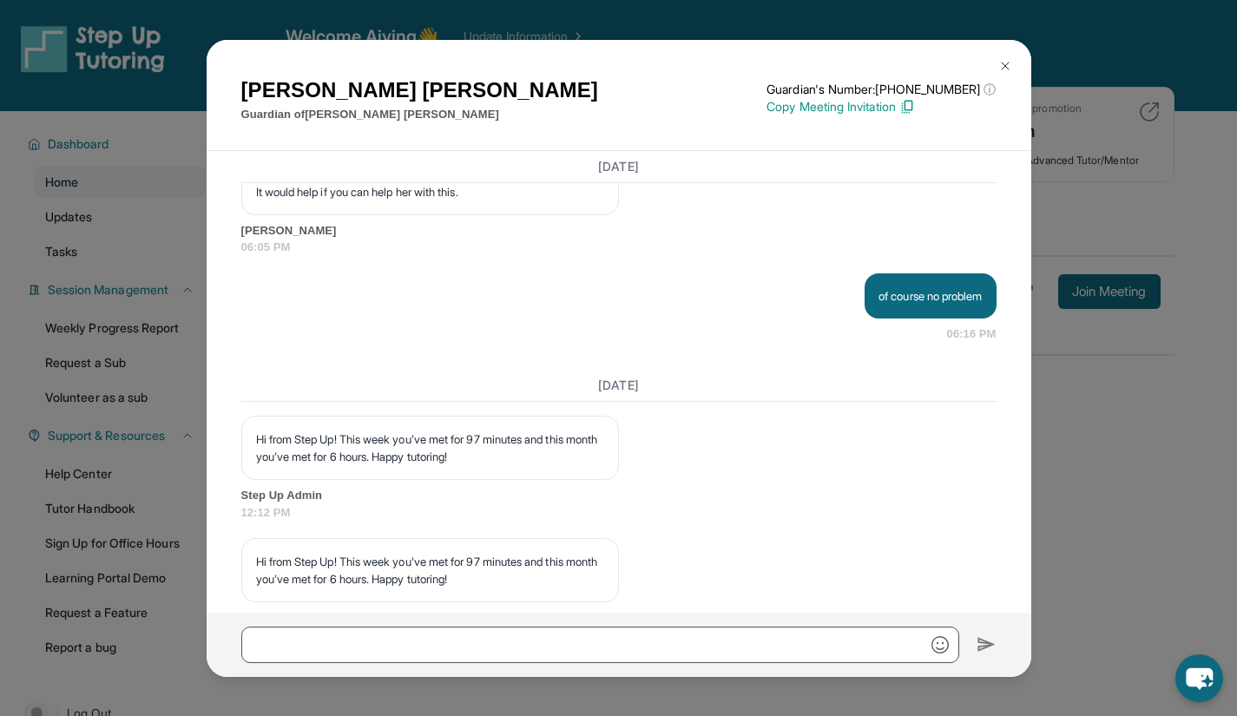 This screenshot has height=716, width=1237. I want to click on p: Copy Meeting Invitation, so click(881, 107).